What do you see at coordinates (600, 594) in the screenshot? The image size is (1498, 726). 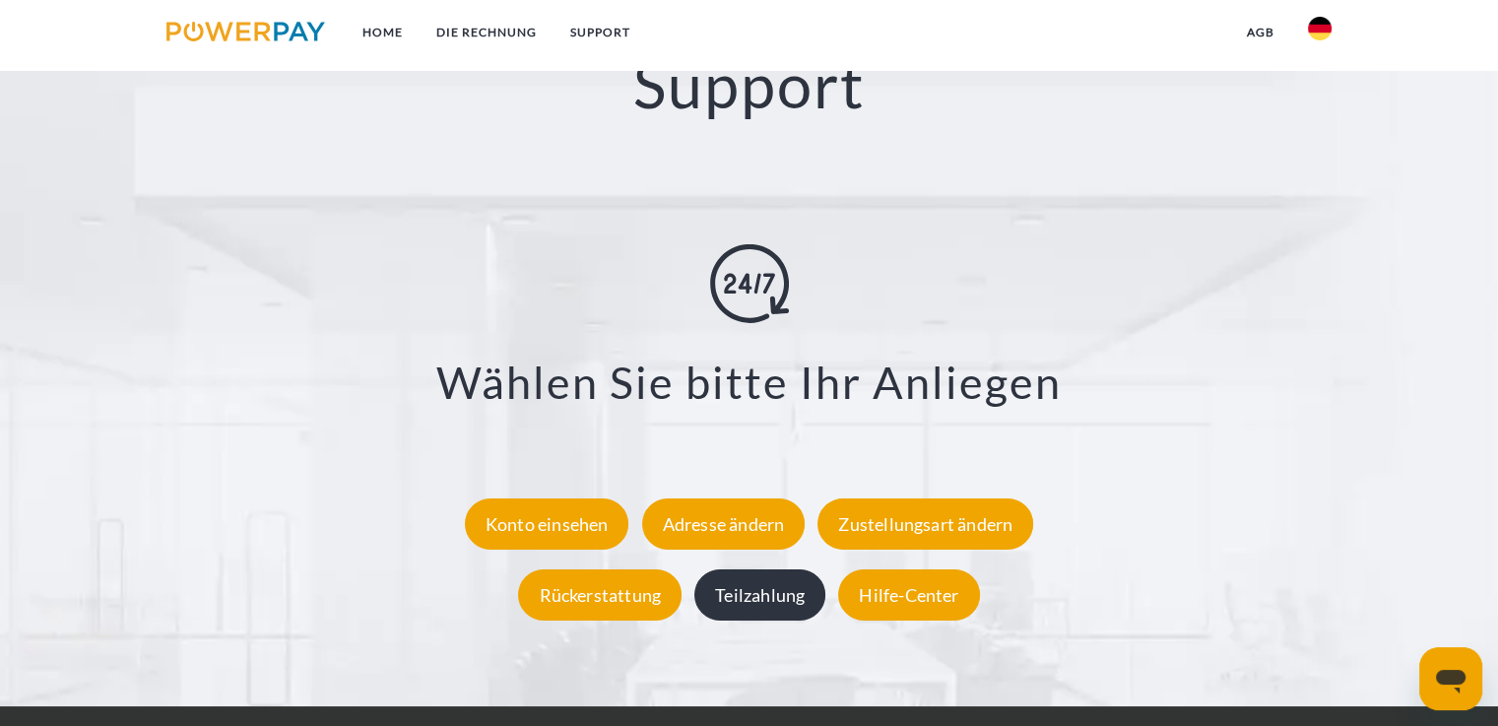 I see `div: Rückerstattung` at bounding box center [600, 594].